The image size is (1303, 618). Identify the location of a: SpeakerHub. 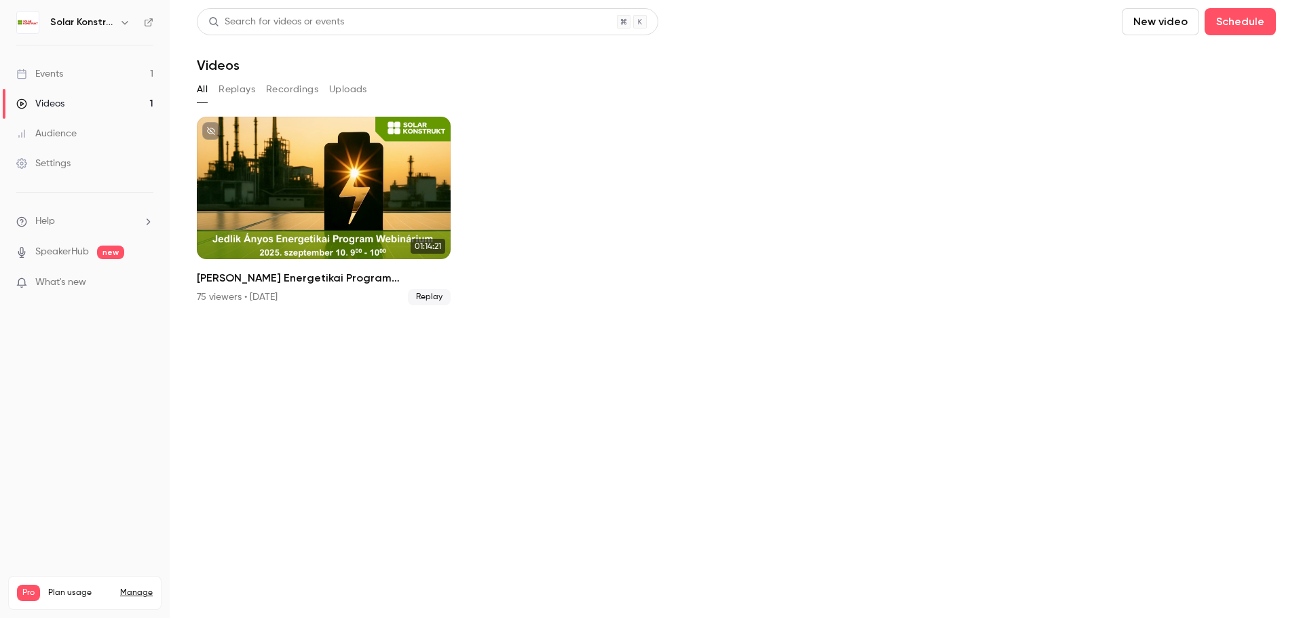
(62, 252).